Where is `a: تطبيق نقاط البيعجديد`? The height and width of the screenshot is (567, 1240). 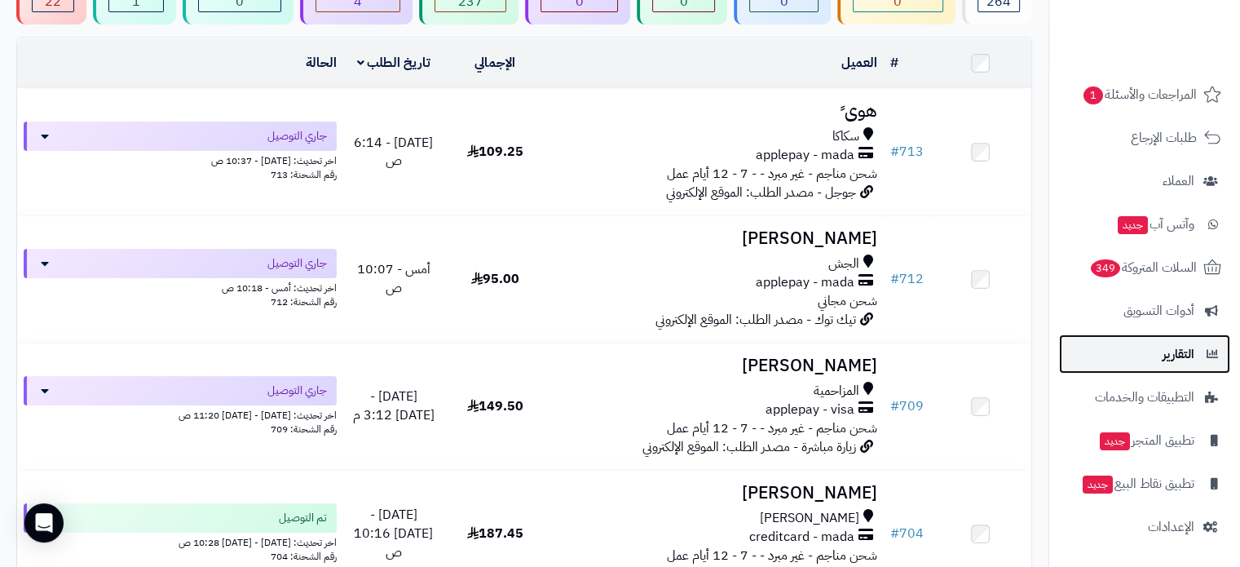
a: تطبيق نقاط البيعجديد is located at coordinates (1145, 484).